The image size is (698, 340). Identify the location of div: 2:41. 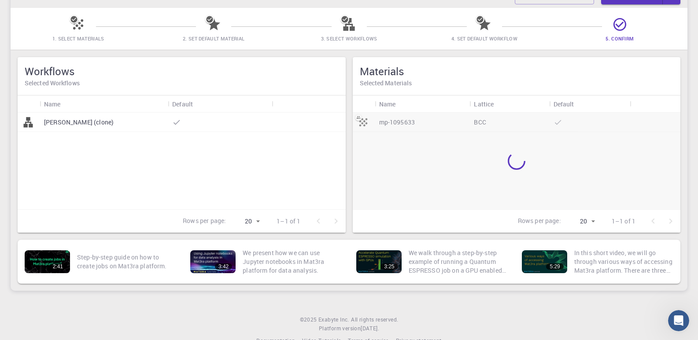
(58, 267).